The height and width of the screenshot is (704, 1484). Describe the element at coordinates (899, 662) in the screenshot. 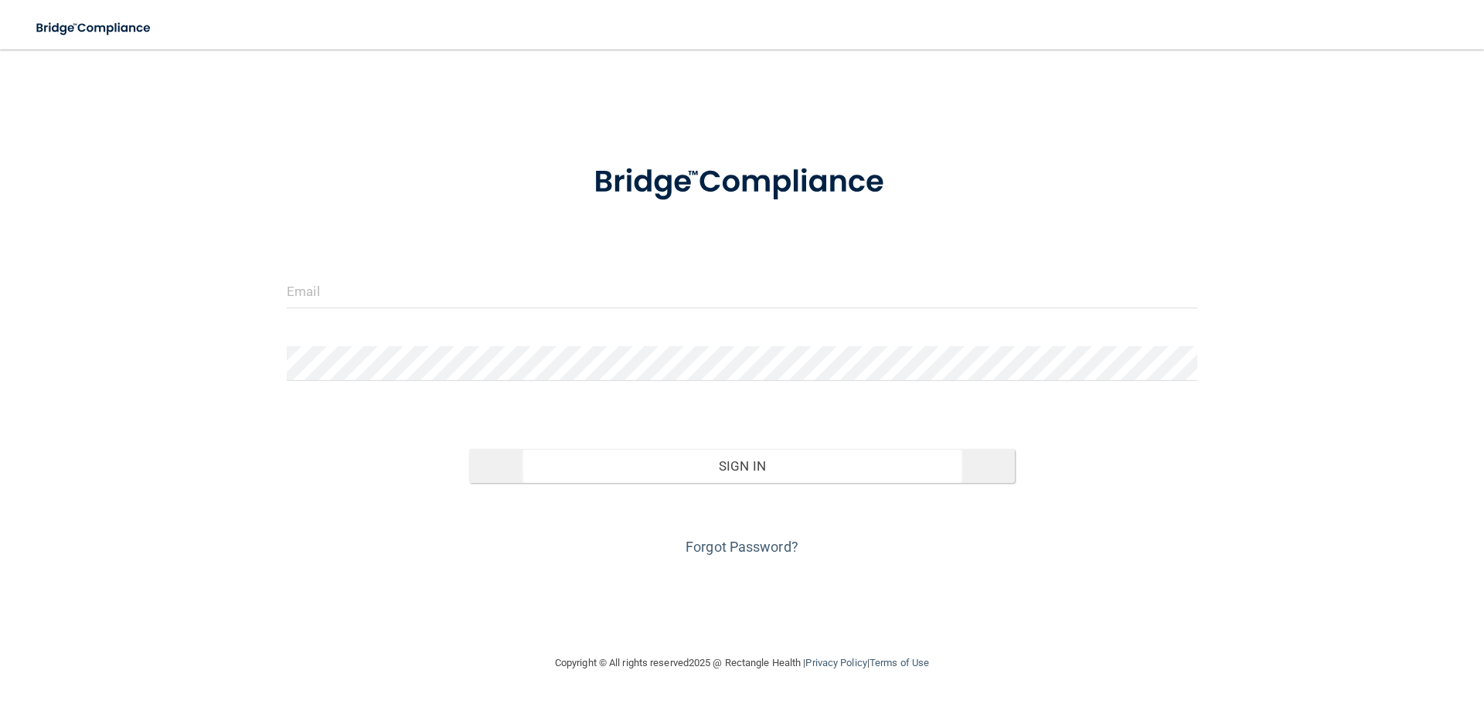

I see `a: Terms of Use` at that location.